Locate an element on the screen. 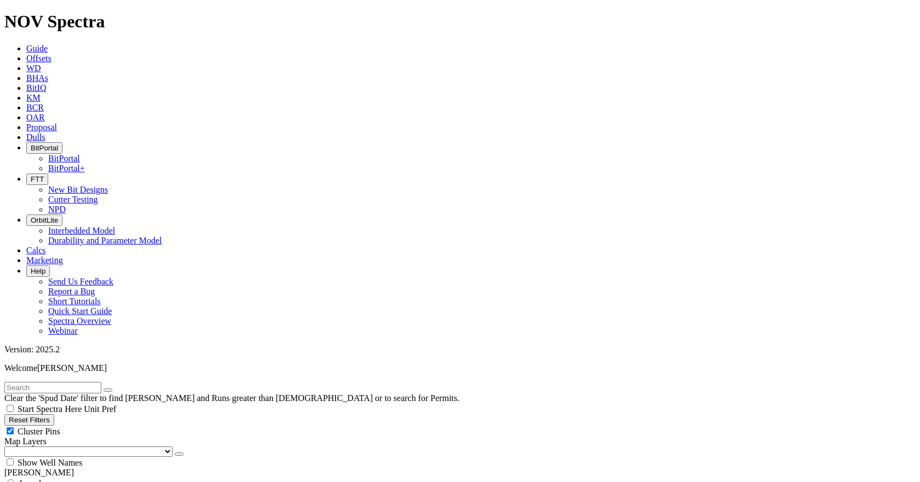 Image resolution: width=920 pixels, height=482 pixels. a: Send Us Feedback is located at coordinates (80, 281).